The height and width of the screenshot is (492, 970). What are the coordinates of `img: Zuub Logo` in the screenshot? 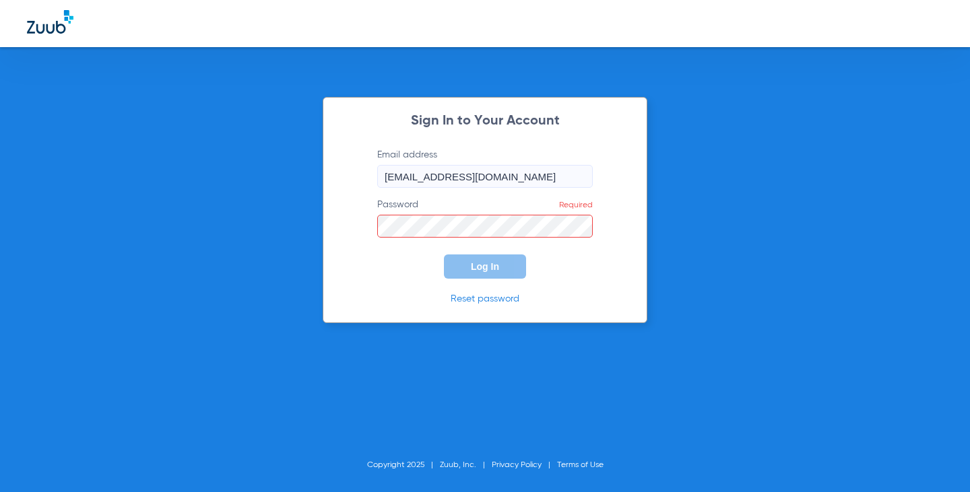 It's located at (50, 22).